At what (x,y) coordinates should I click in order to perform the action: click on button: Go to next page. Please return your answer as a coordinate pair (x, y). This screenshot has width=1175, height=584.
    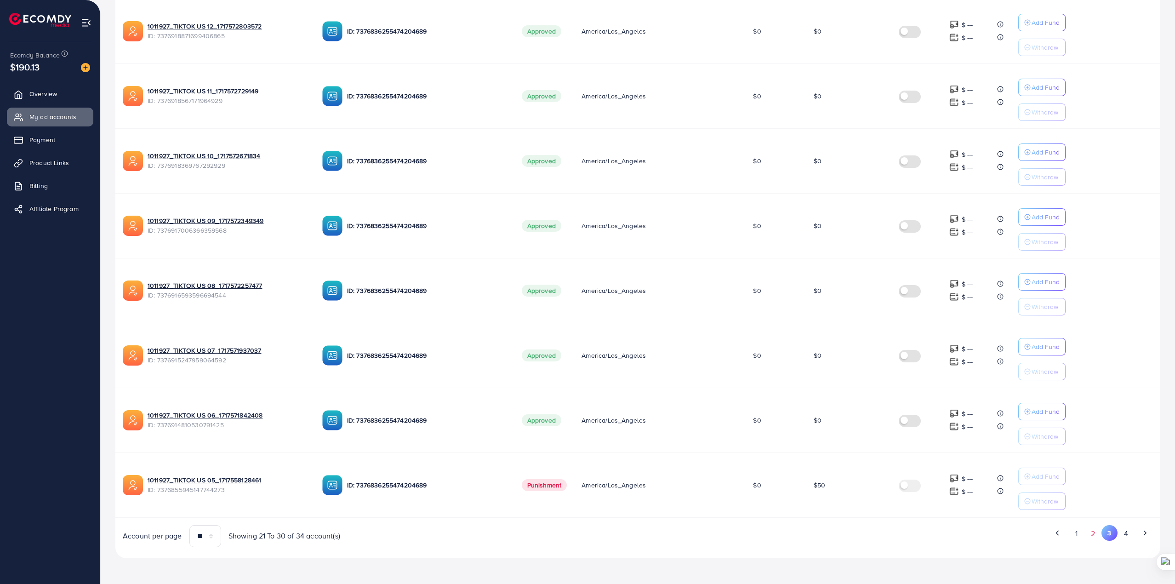
    Looking at the image, I should click on (1145, 533).